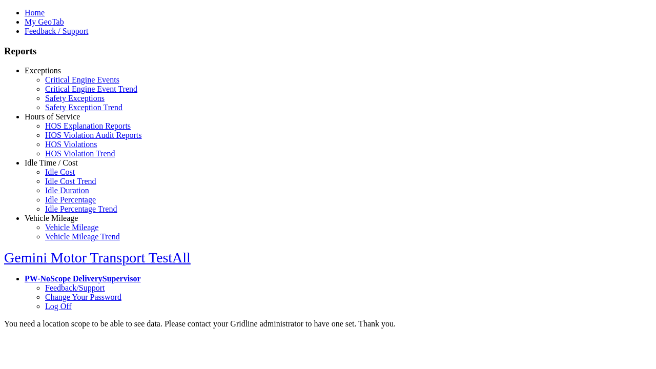  Describe the element at coordinates (43, 70) in the screenshot. I see `a: Exceptions` at that location.